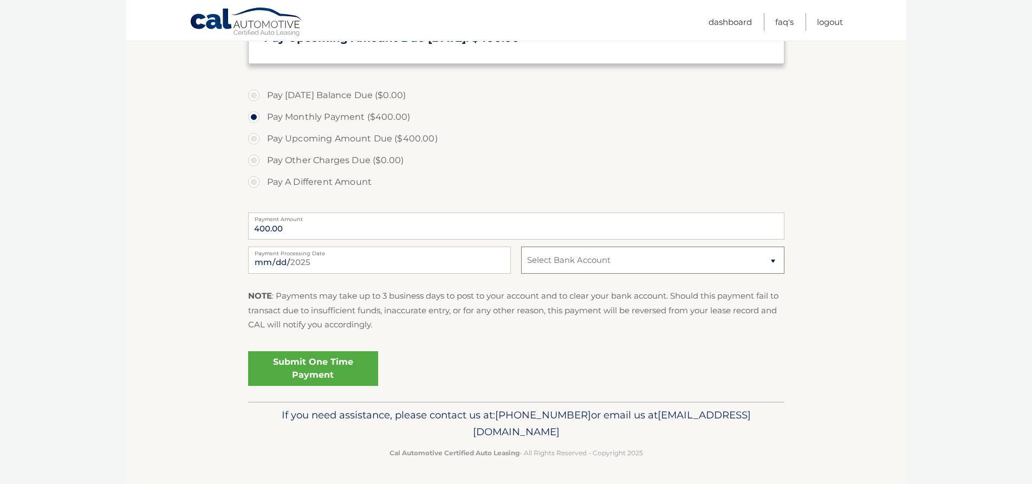 The image size is (1032, 484). I want to click on strong: NOTE, so click(260, 295).